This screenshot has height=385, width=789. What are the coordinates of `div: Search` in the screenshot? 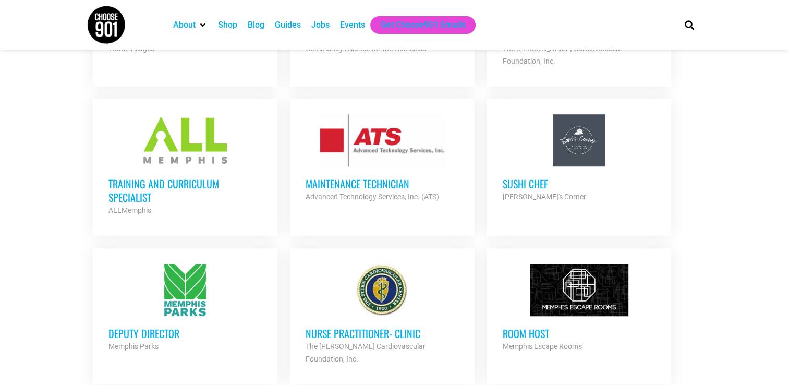 It's located at (689, 25).